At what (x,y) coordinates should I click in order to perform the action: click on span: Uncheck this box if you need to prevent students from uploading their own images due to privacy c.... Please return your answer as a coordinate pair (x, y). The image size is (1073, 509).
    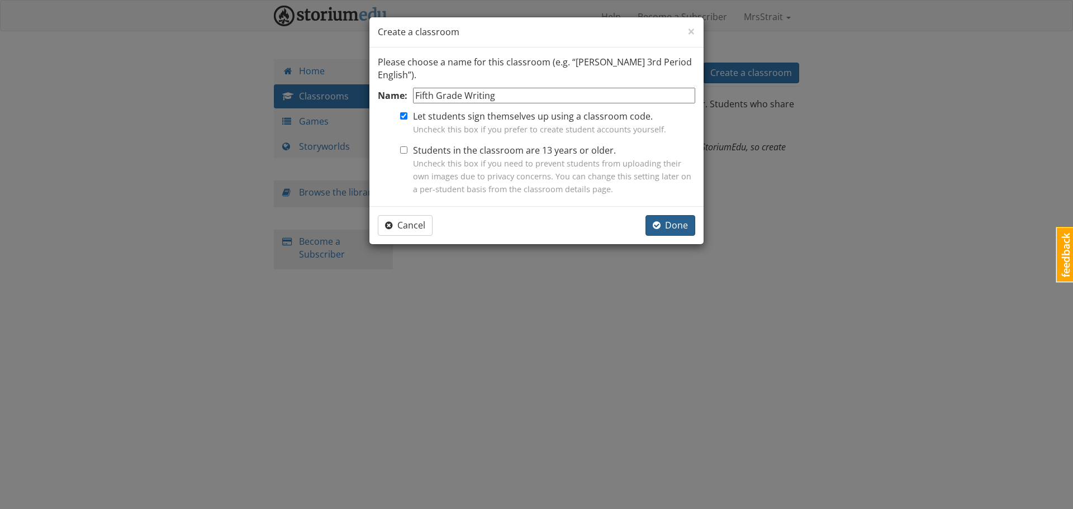
    Looking at the image, I should click on (552, 176).